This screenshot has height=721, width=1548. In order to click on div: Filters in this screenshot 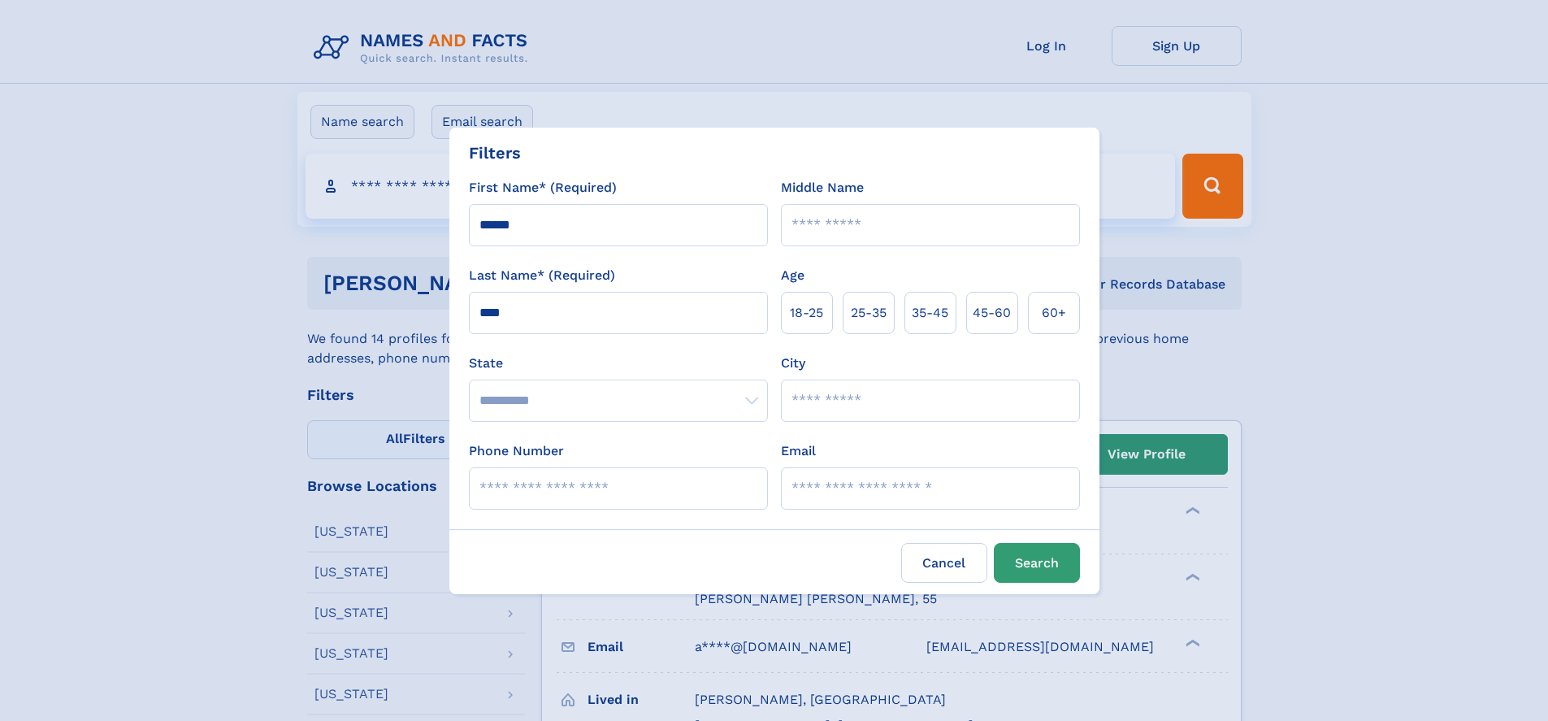, I will do `click(495, 153)`.